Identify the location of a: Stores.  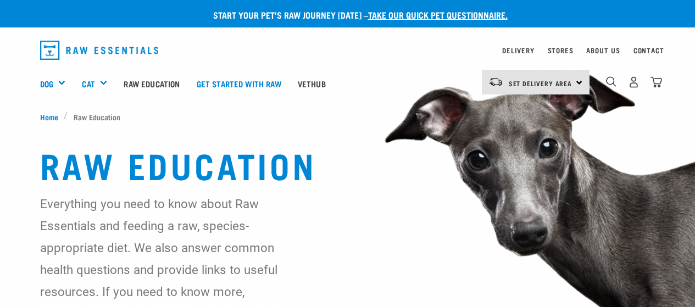
(560, 50).